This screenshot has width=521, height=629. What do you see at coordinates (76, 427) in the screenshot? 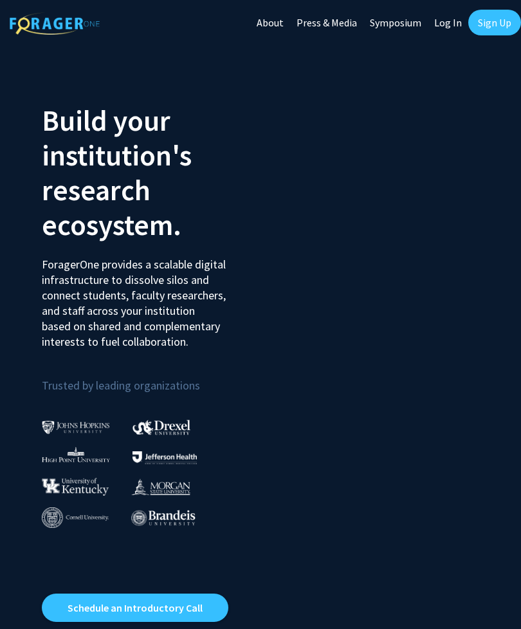
I see `img: Johns Hopkins University` at bounding box center [76, 427].